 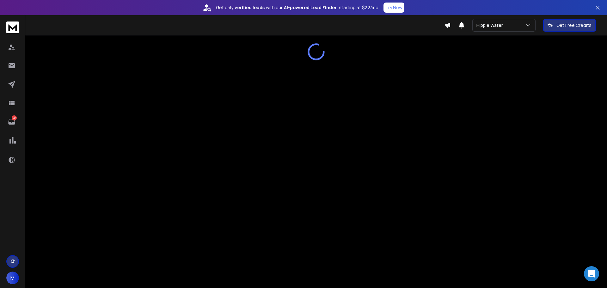 What do you see at coordinates (394, 8) in the screenshot?
I see `button: Try Now` at bounding box center [394, 8].